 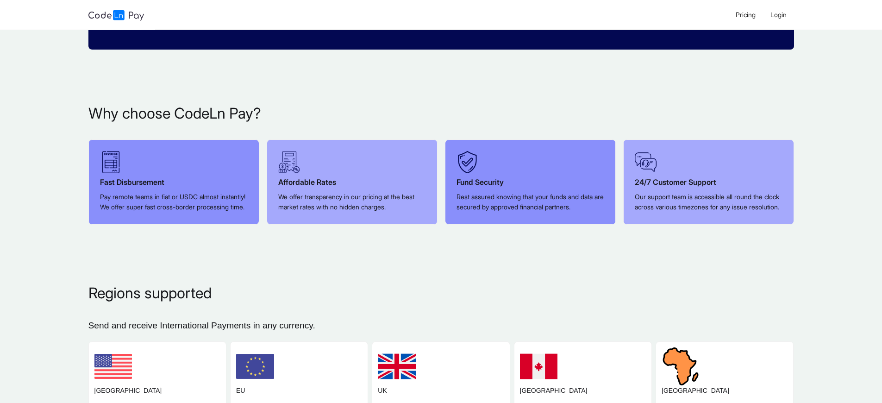 What do you see at coordinates (116, 15) in the screenshot?
I see `img: logo` at bounding box center [116, 15].